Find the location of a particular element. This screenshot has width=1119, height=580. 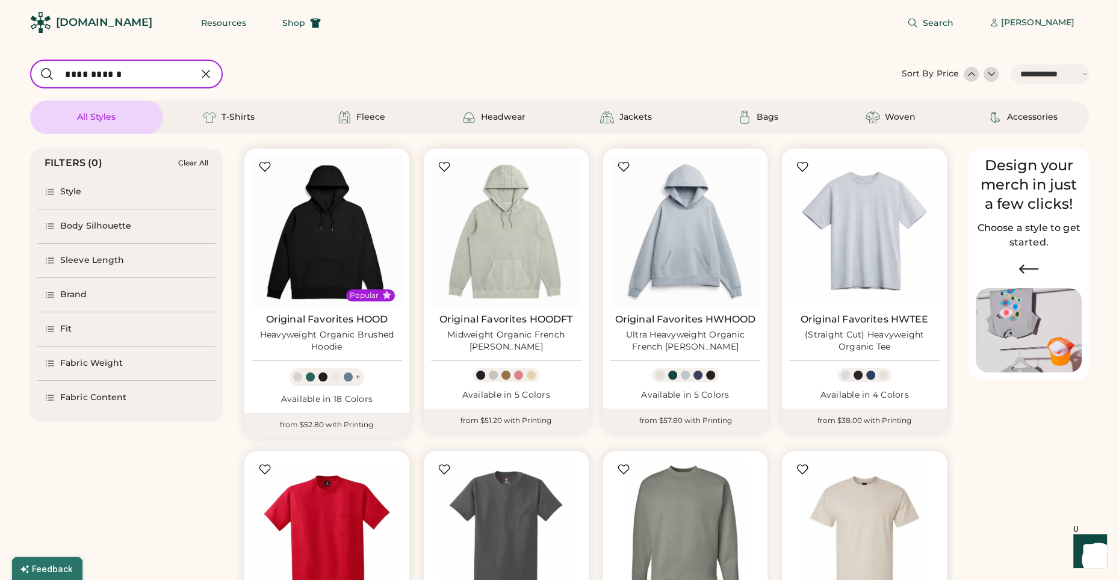

div: All Styles is located at coordinates (96, 117).